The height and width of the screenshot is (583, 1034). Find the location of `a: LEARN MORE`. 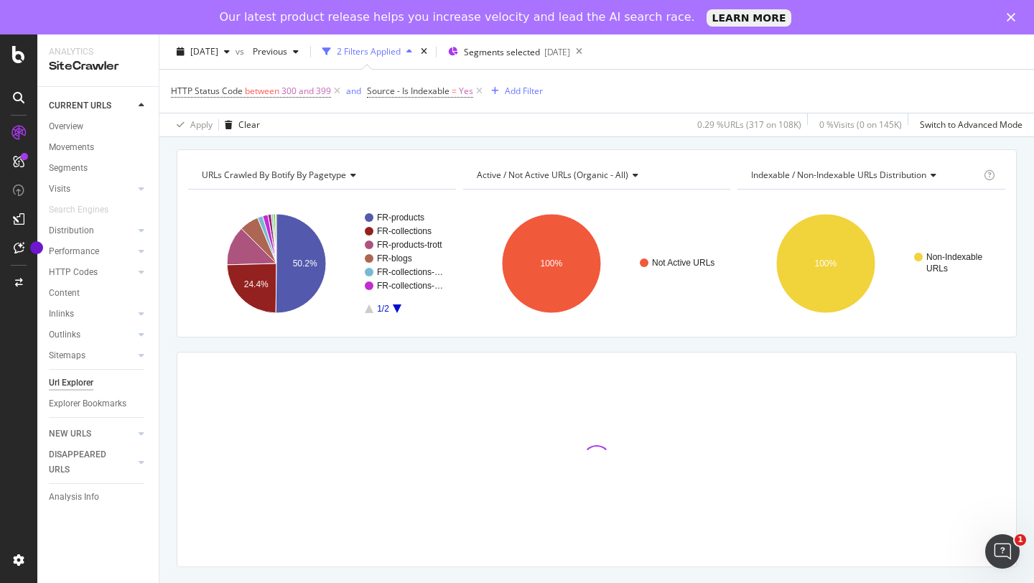

a: LEARN MORE is located at coordinates (749, 18).